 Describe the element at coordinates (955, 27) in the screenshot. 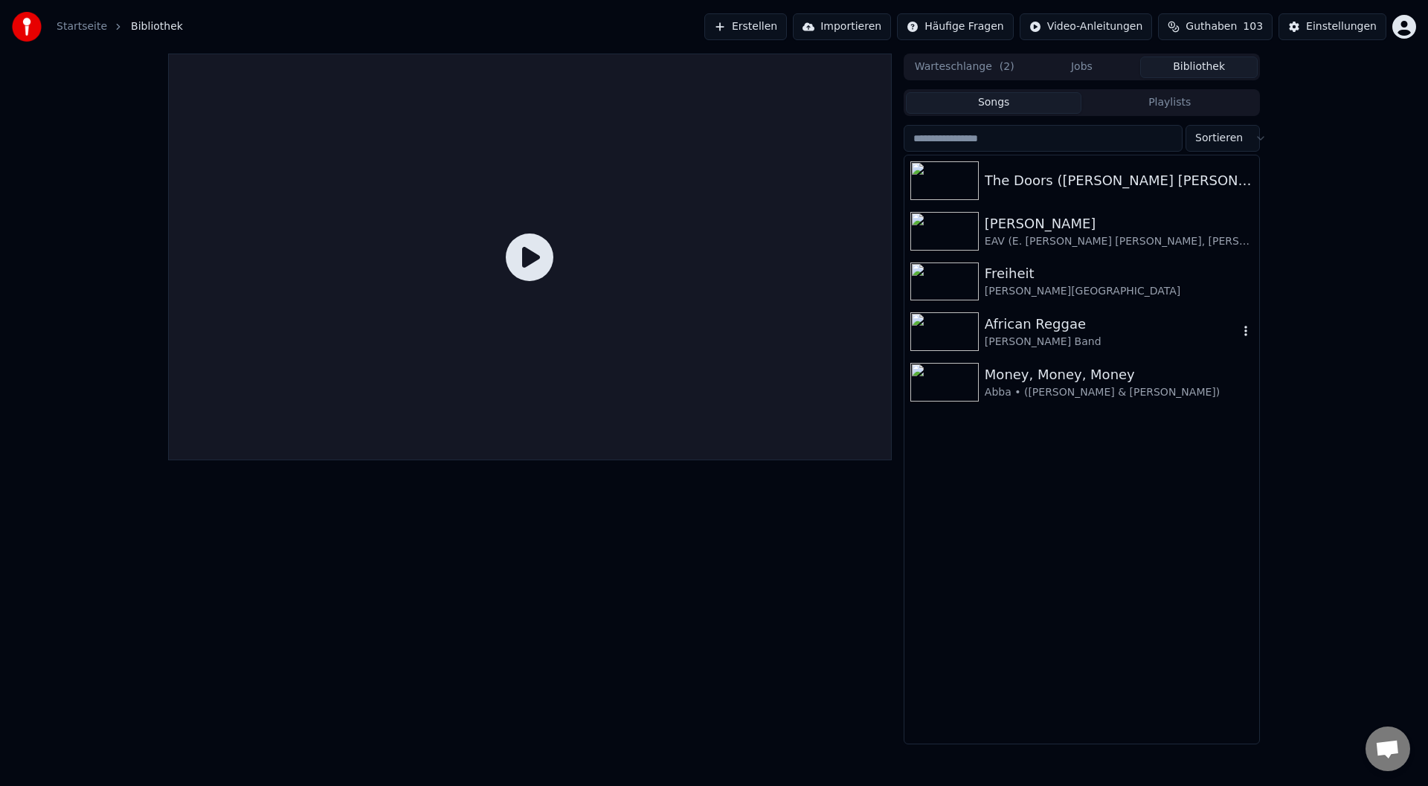

I see `button: Häufige Fragen` at that location.